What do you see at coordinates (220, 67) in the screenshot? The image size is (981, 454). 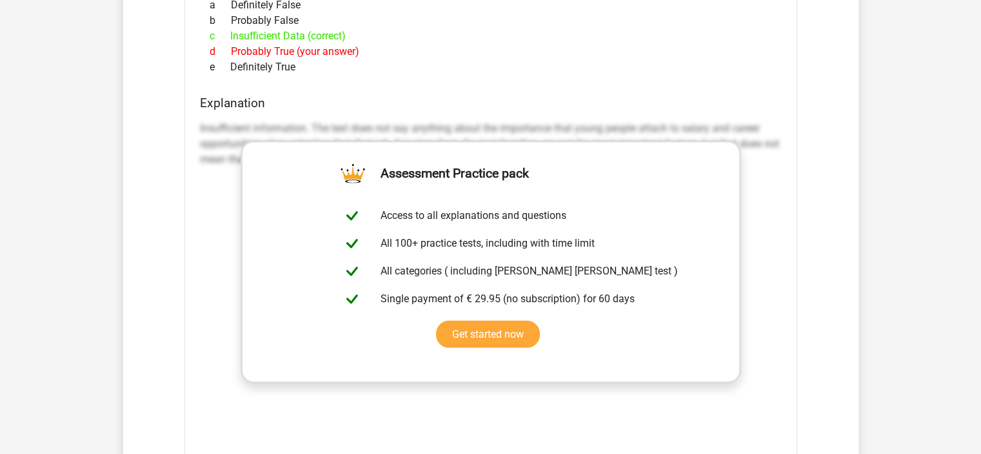 I see `span: e` at bounding box center [220, 67].